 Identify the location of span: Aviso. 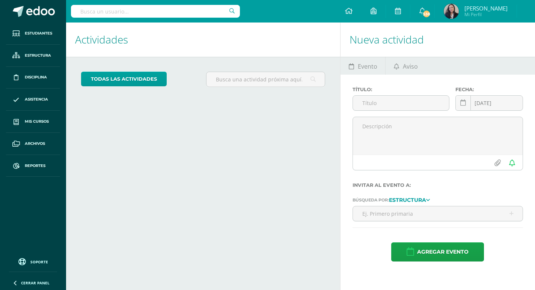
(411, 66).